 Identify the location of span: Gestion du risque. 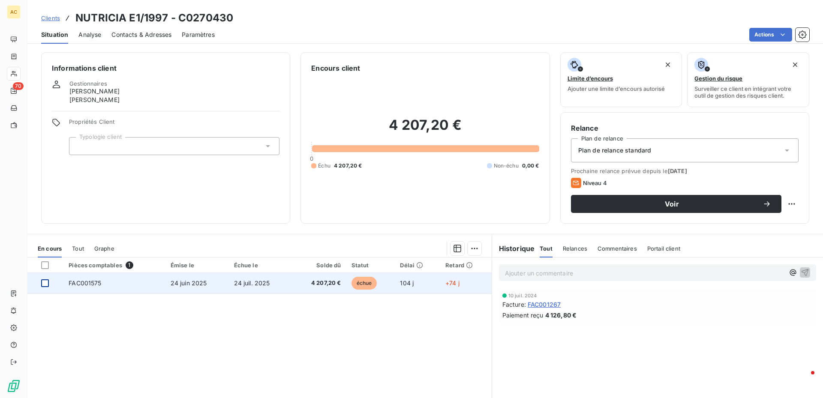
(719, 78).